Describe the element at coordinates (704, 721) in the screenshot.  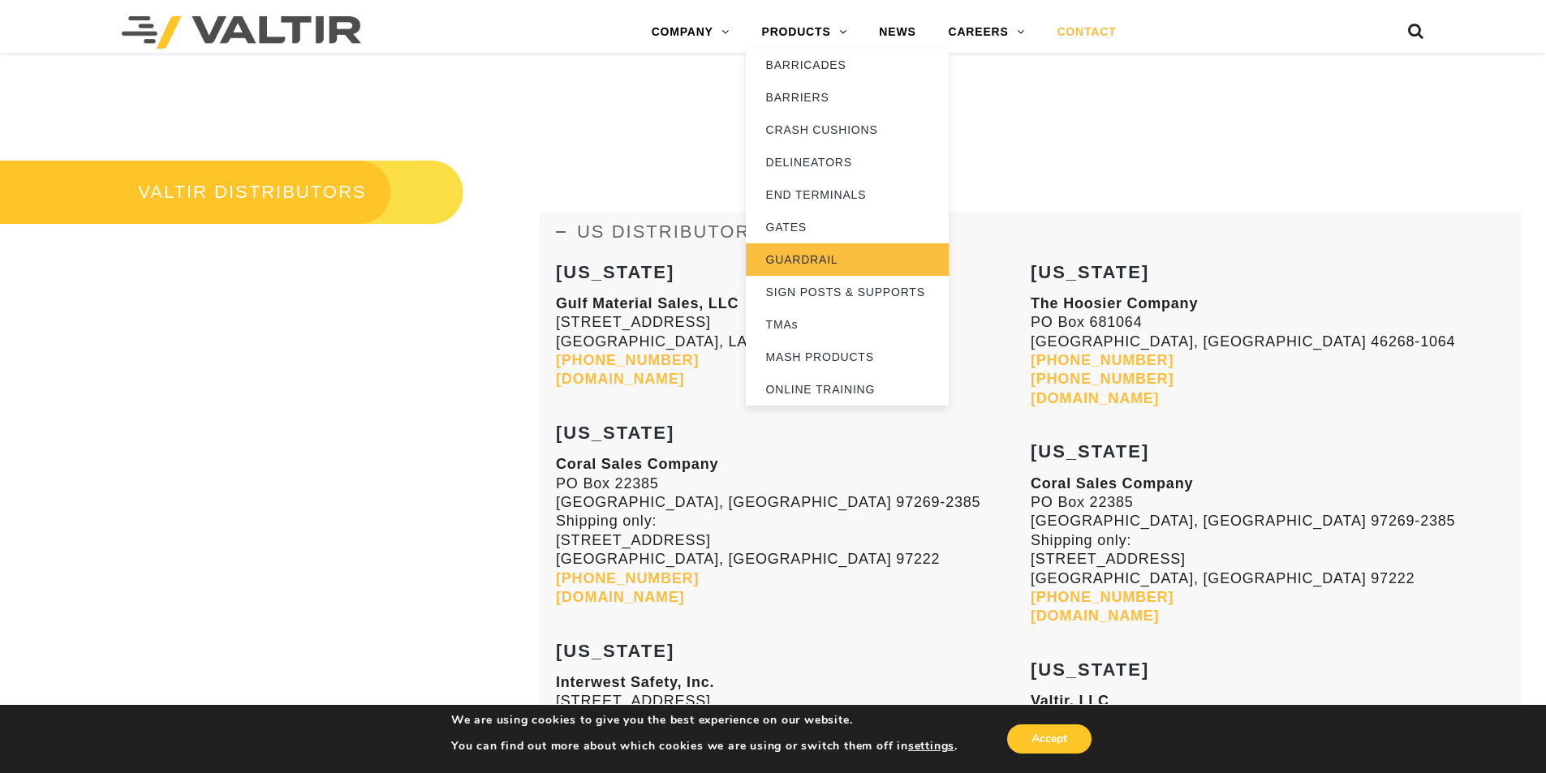
I see `p: We are using cookies to give you the best experience on our website.` at that location.